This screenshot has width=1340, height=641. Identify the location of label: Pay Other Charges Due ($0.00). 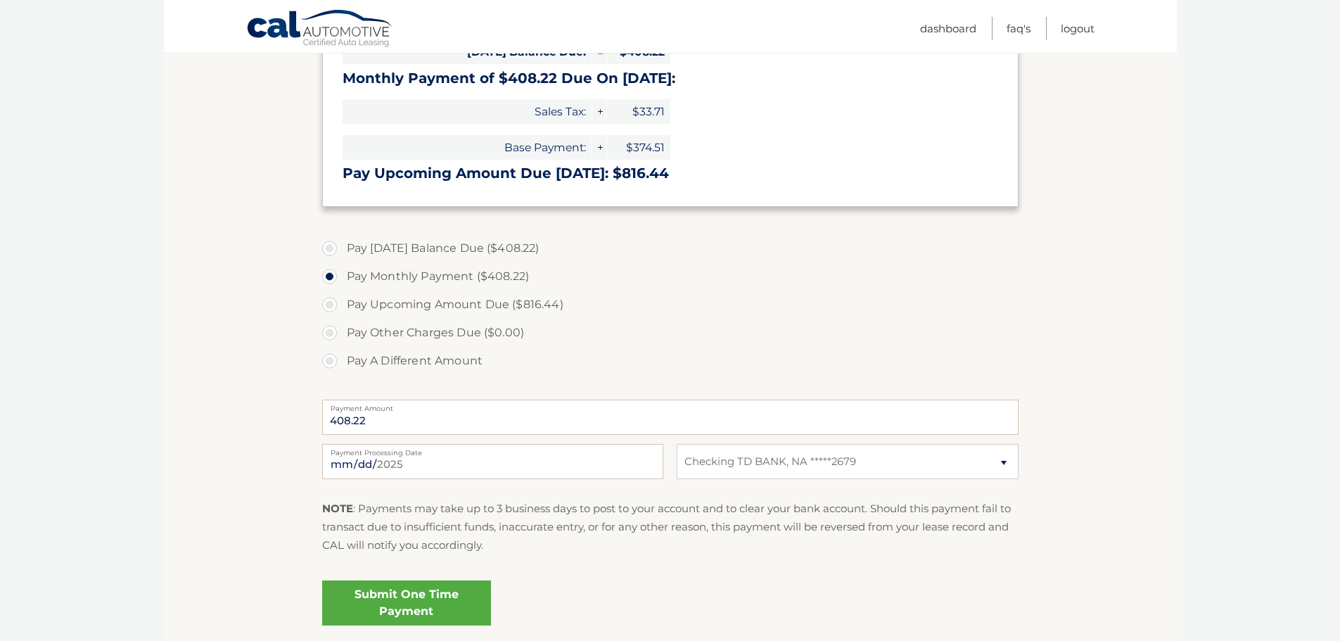
(670, 333).